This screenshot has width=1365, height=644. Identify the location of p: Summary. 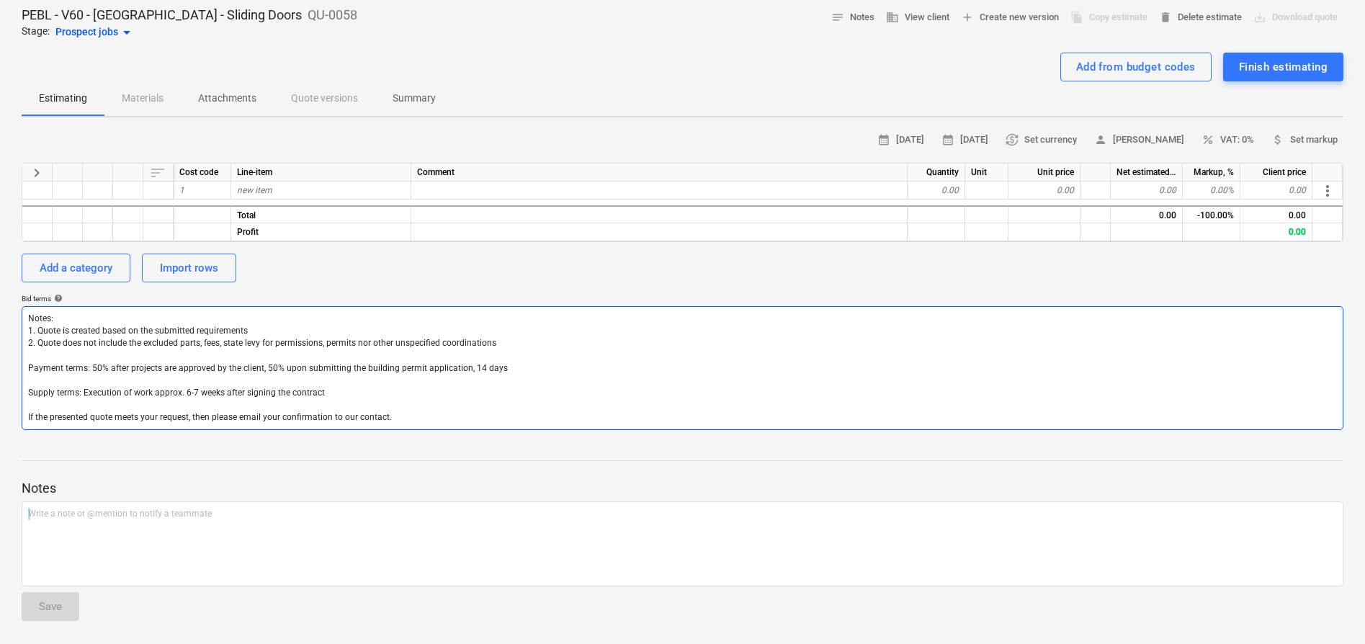
(414, 98).